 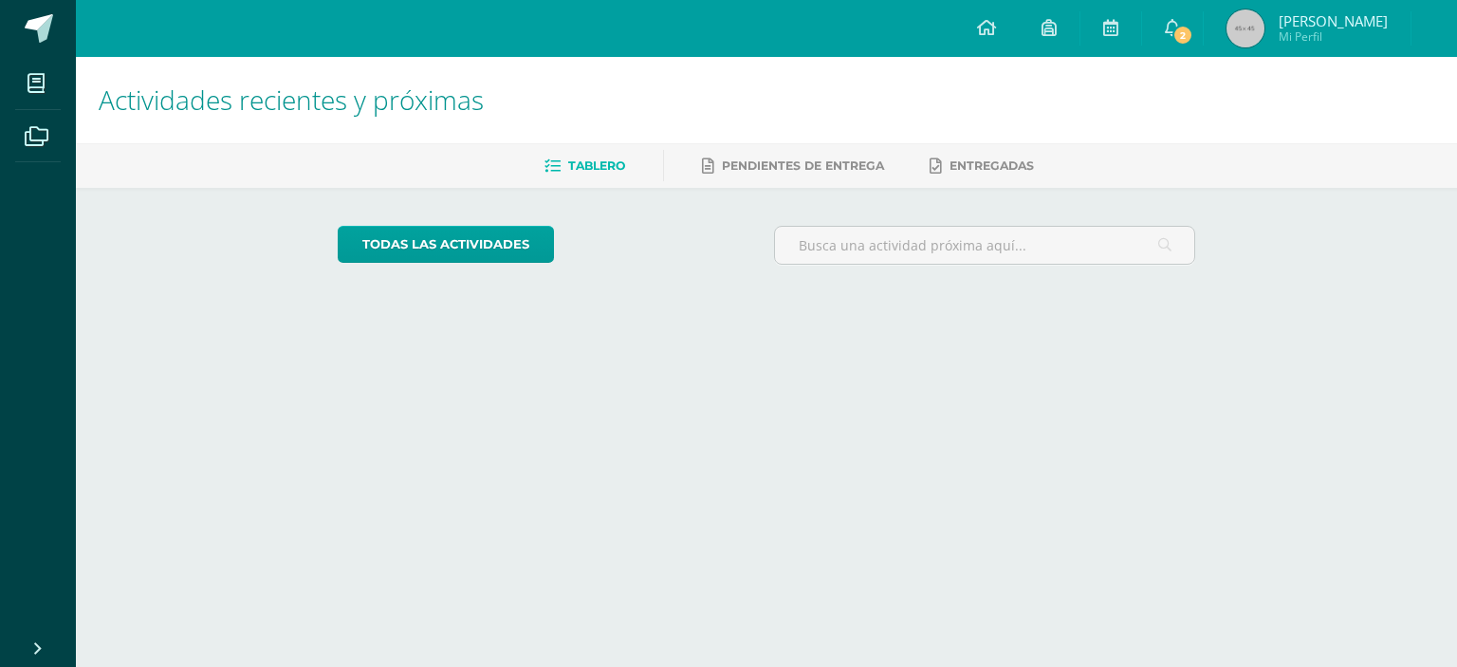 What do you see at coordinates (446, 244) in the screenshot?
I see `a: todas las Actividades` at bounding box center [446, 244].